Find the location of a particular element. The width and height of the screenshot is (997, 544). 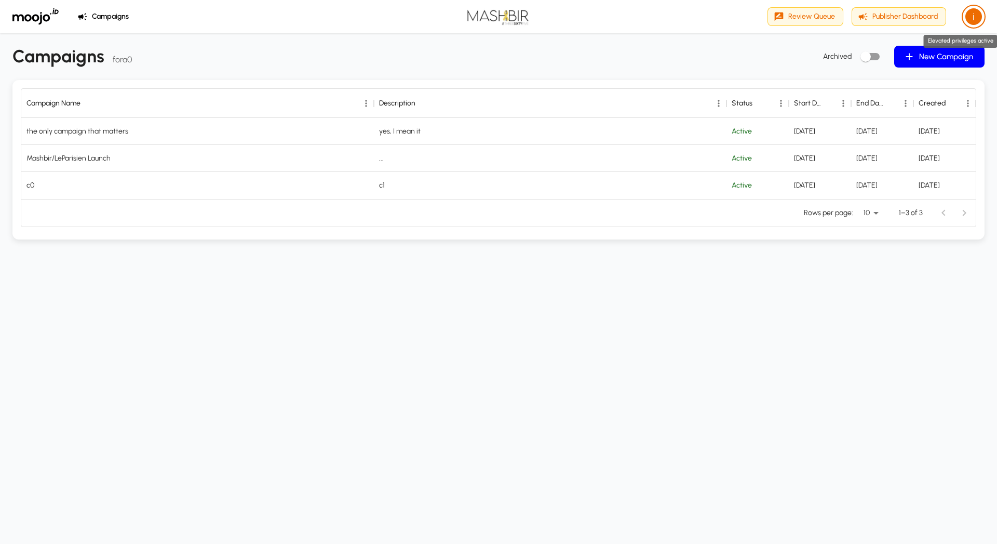

p: Rows per page: is located at coordinates (828, 213).